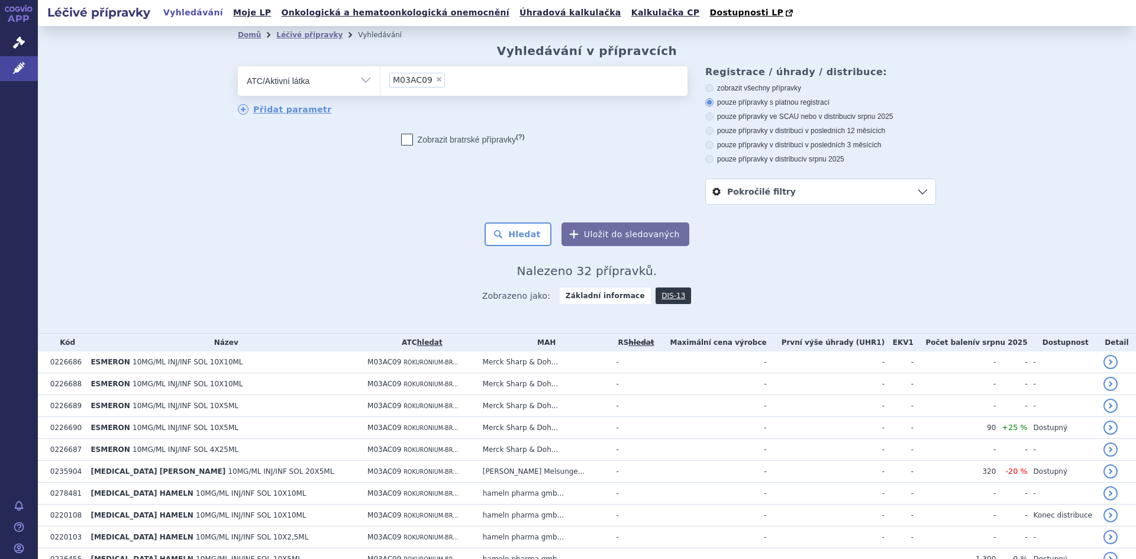 This screenshot has width=1136, height=559. What do you see at coordinates (517, 296) in the screenshot?
I see `span: Zobrazeno jako:` at bounding box center [517, 296].